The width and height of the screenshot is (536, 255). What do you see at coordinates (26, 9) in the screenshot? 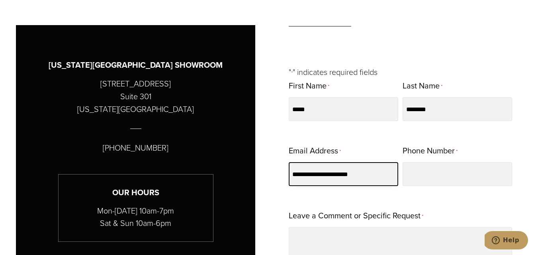
I see `span: Help` at bounding box center [26, 9].